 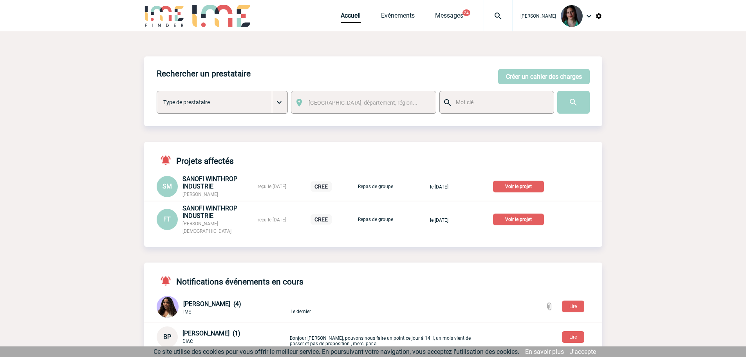 I want to click on span: Ce site utilise des cookies pour vous offrir le meilleur service. En poursuivant votre navigation..., so click(x=336, y=351).